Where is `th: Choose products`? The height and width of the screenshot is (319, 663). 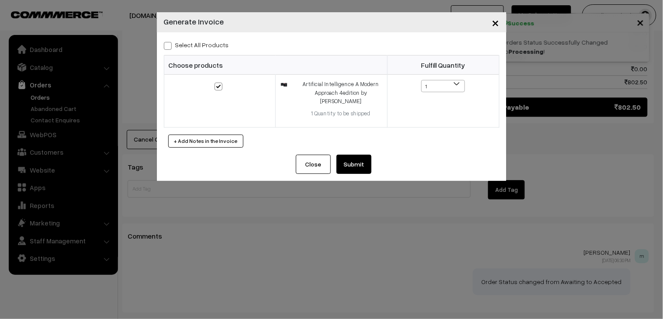
th: Choose products is located at coordinates (275, 65).